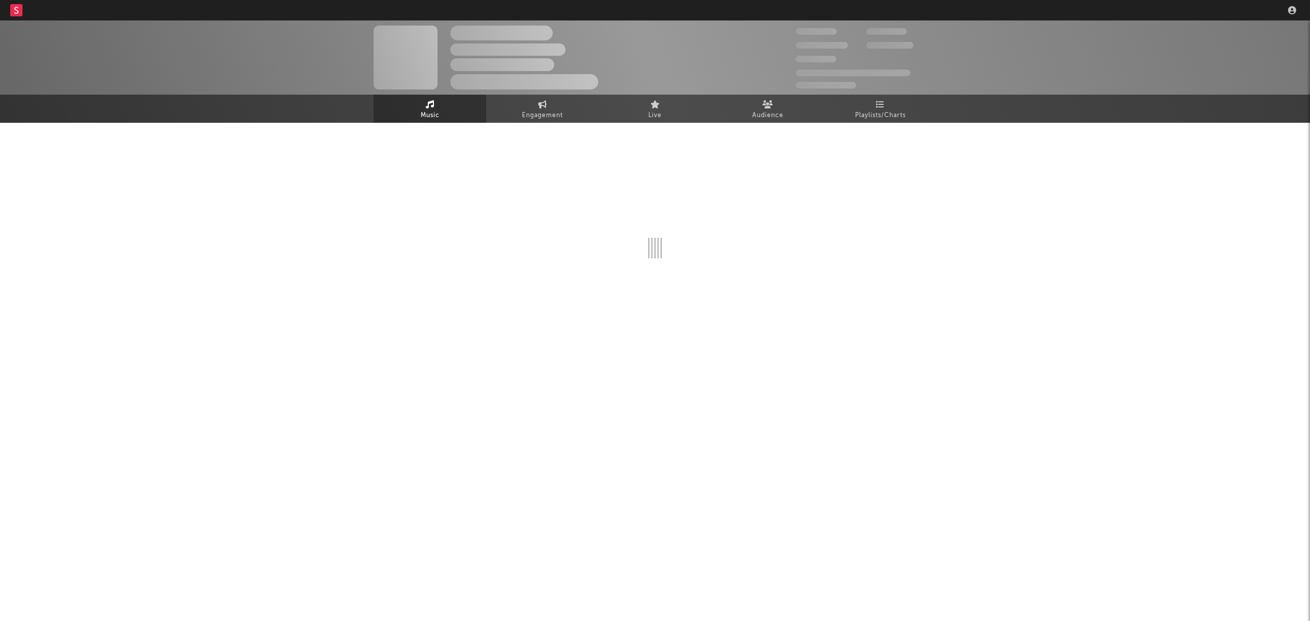 Image resolution: width=1310 pixels, height=621 pixels. I want to click on a: Live, so click(655, 108).